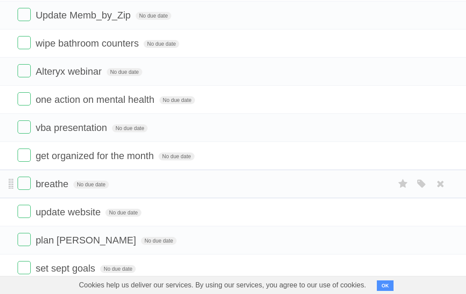  Describe the element at coordinates (385, 286) in the screenshot. I see `button: OK` at that location.